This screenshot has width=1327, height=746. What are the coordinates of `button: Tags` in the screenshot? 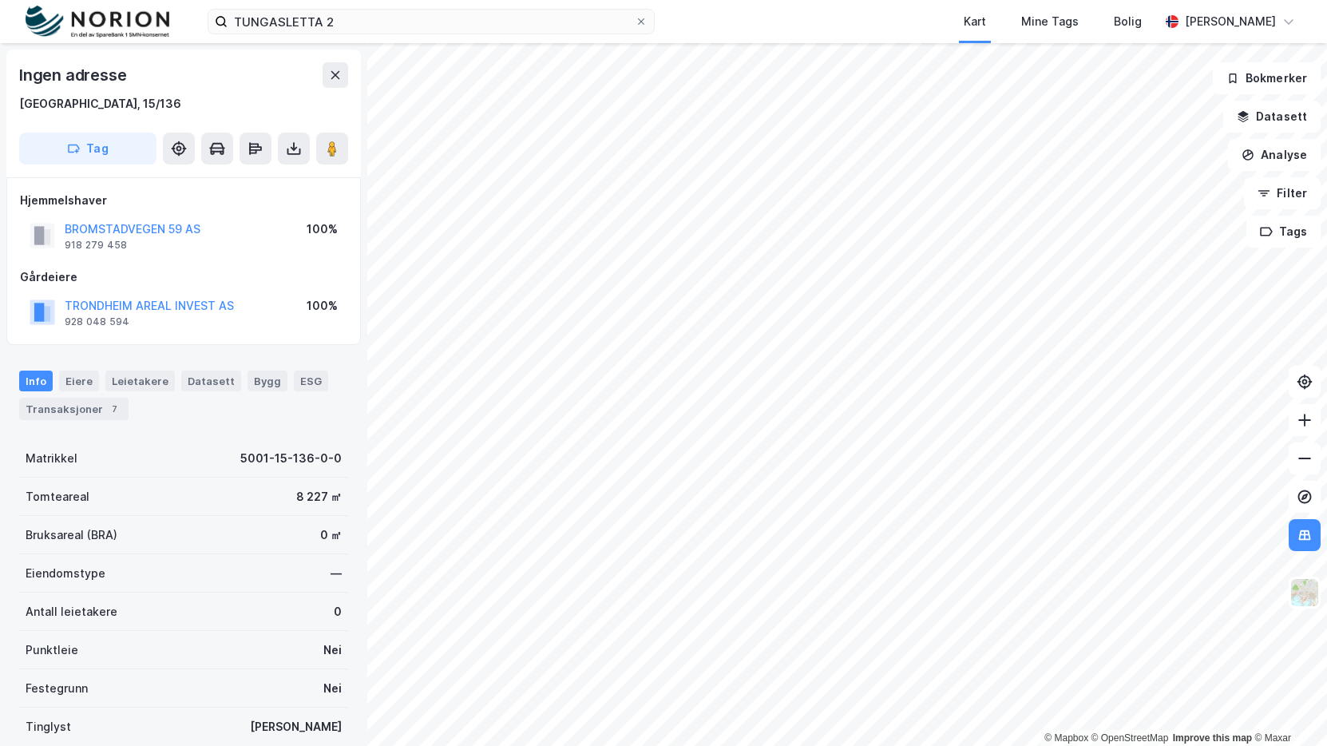 It's located at (1283, 232).